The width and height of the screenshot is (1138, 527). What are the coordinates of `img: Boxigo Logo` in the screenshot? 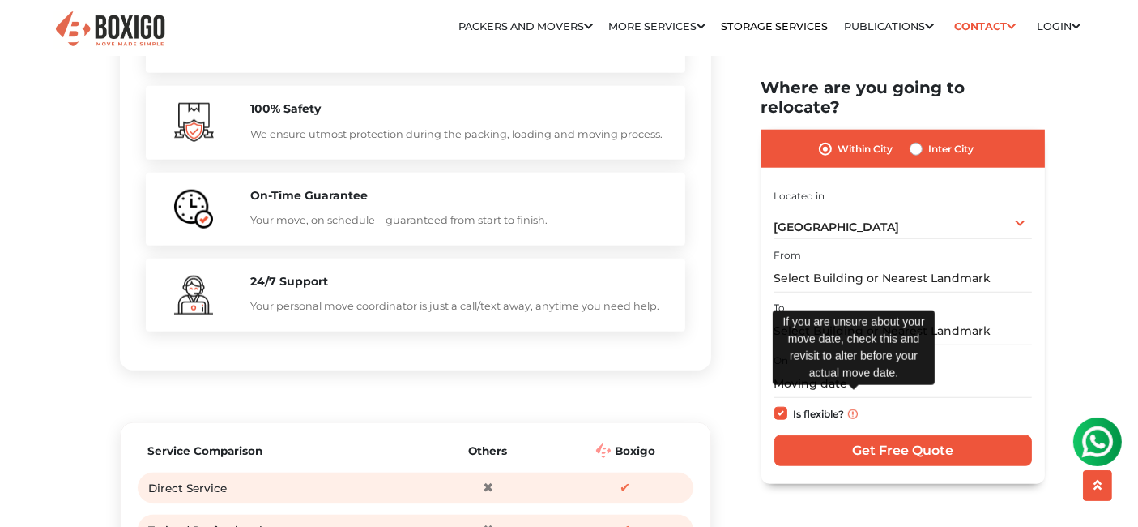 It's located at (603, 450).